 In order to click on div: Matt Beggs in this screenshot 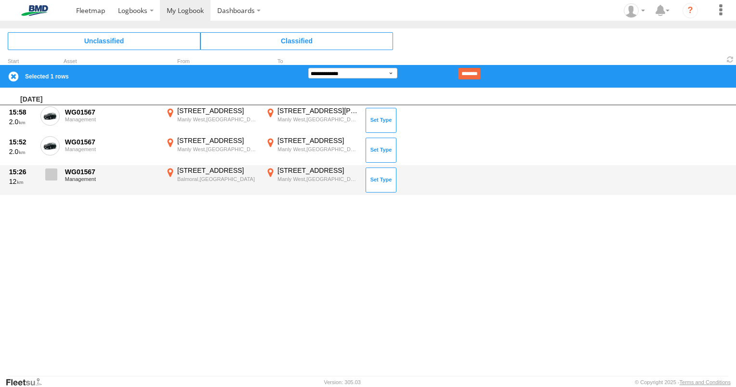, I will do `click(634, 11)`.